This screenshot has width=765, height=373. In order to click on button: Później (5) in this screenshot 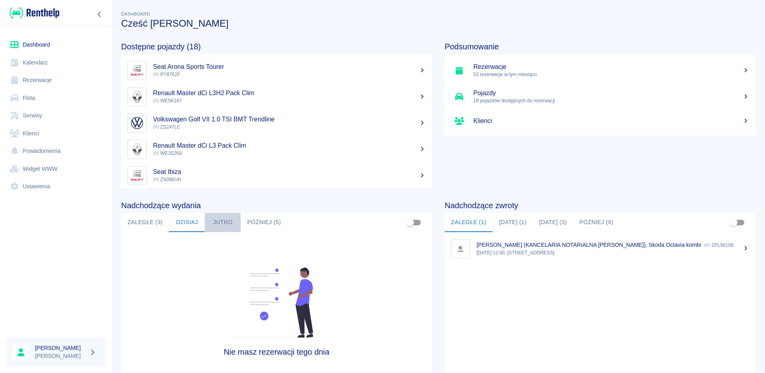, I will do `click(264, 223)`.